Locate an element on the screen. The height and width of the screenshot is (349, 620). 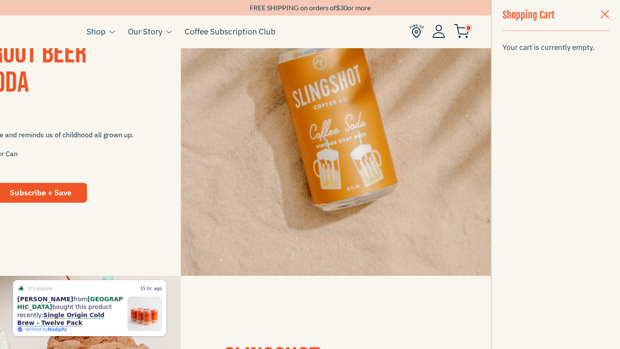
p: Your cart is currently empty. is located at coordinates (556, 47).